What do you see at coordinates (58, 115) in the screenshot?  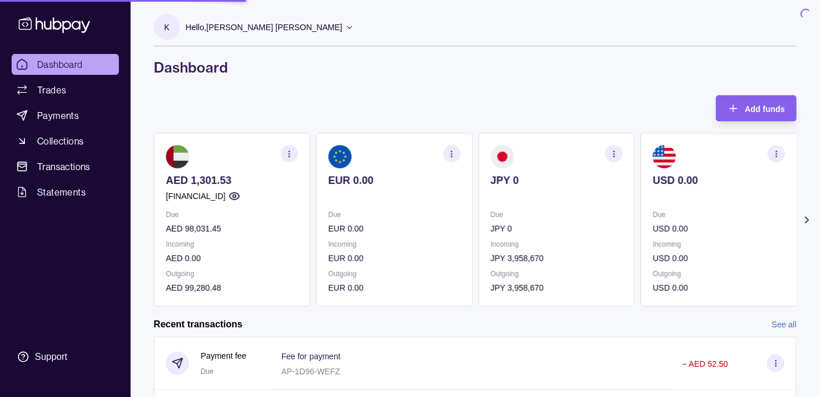 I see `span: Payments` at bounding box center [58, 115].